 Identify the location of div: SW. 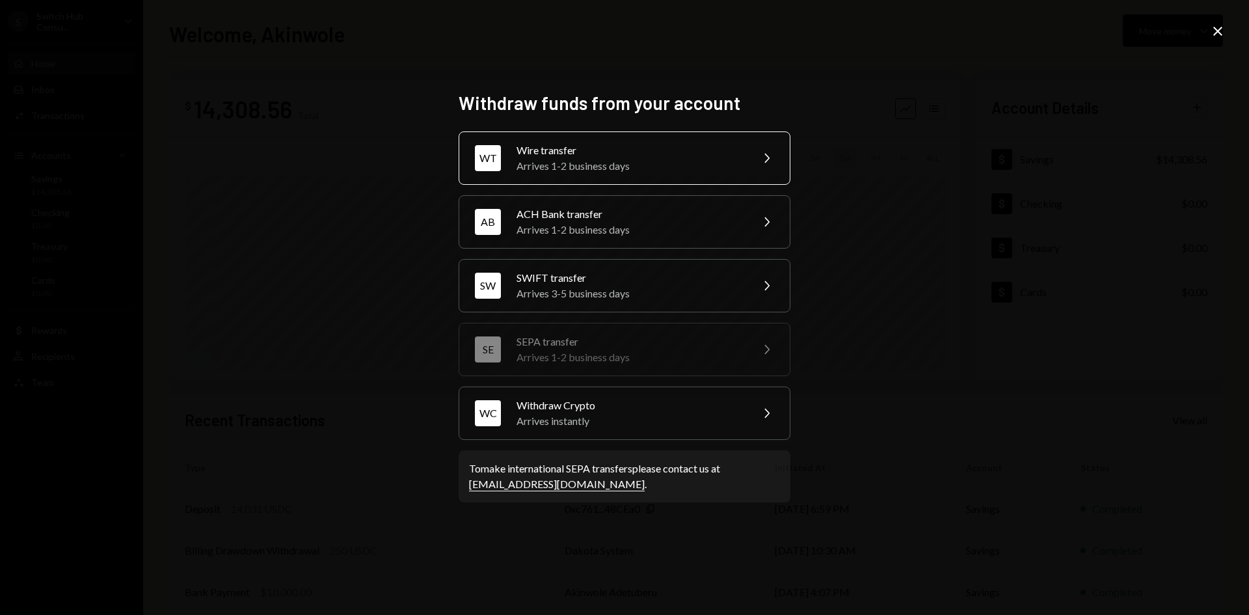
(488, 286).